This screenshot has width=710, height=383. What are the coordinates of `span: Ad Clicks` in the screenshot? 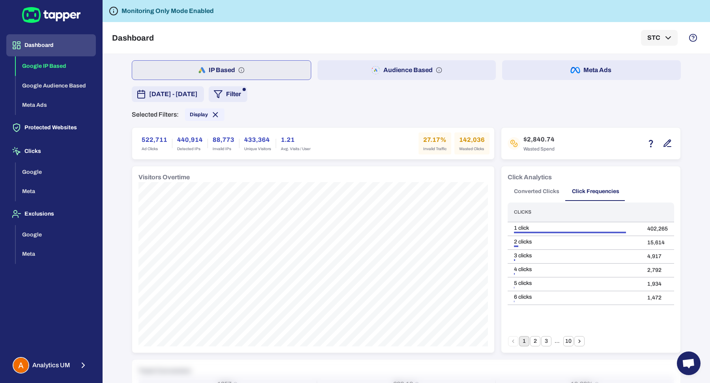 It's located at (154, 149).